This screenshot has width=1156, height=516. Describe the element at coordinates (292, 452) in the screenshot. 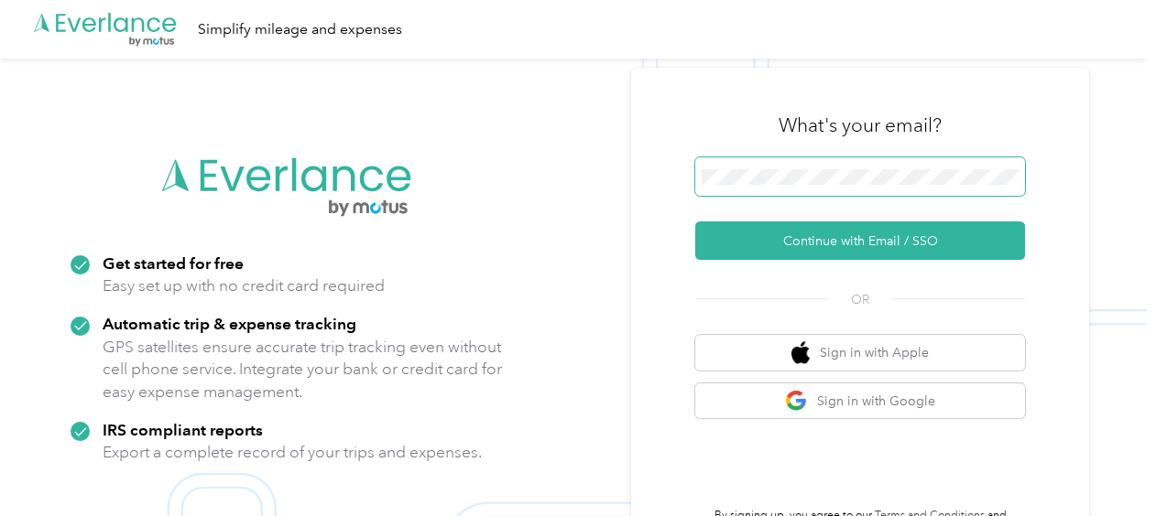

I see `p: Export a complete record of your trips and expenses.` at that location.